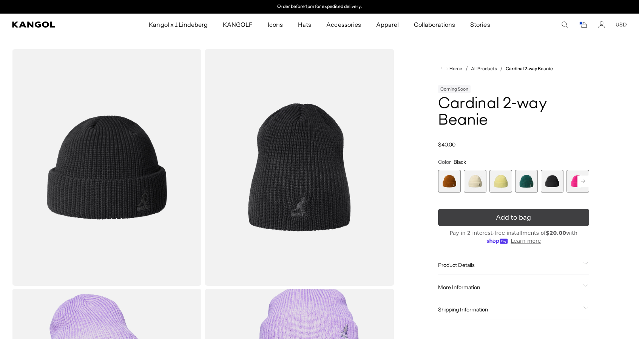 The image size is (639, 339). What do you see at coordinates (578, 181) in the screenshot?
I see `div: 6 of 14` at bounding box center [578, 181].